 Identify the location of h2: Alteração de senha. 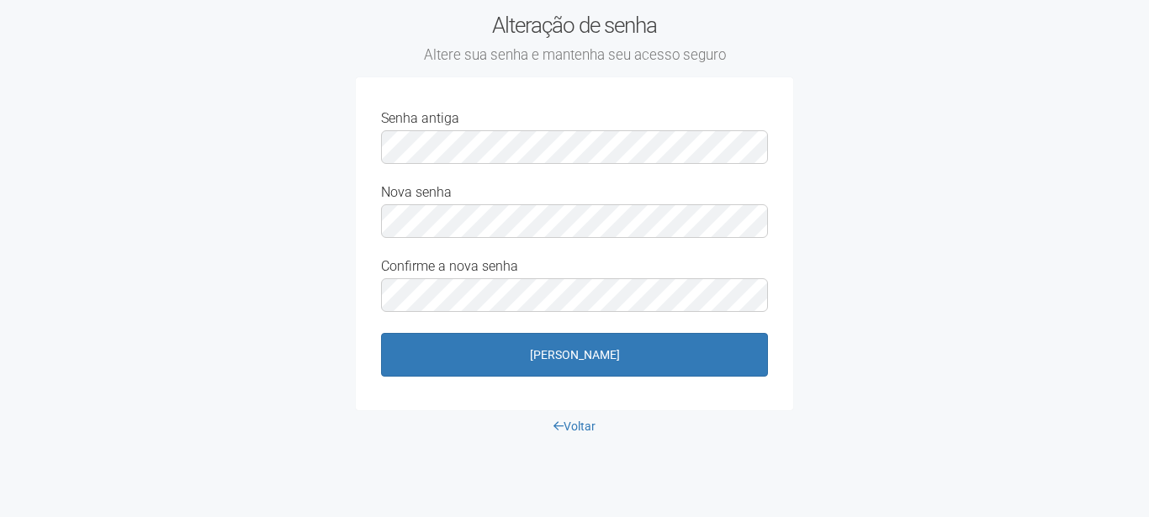
(574, 39).